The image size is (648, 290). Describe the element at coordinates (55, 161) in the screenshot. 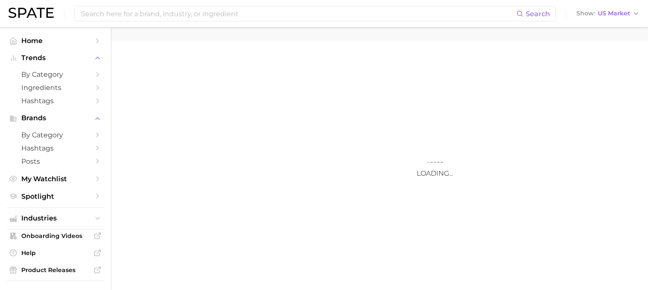

I see `a: Posts` at that location.